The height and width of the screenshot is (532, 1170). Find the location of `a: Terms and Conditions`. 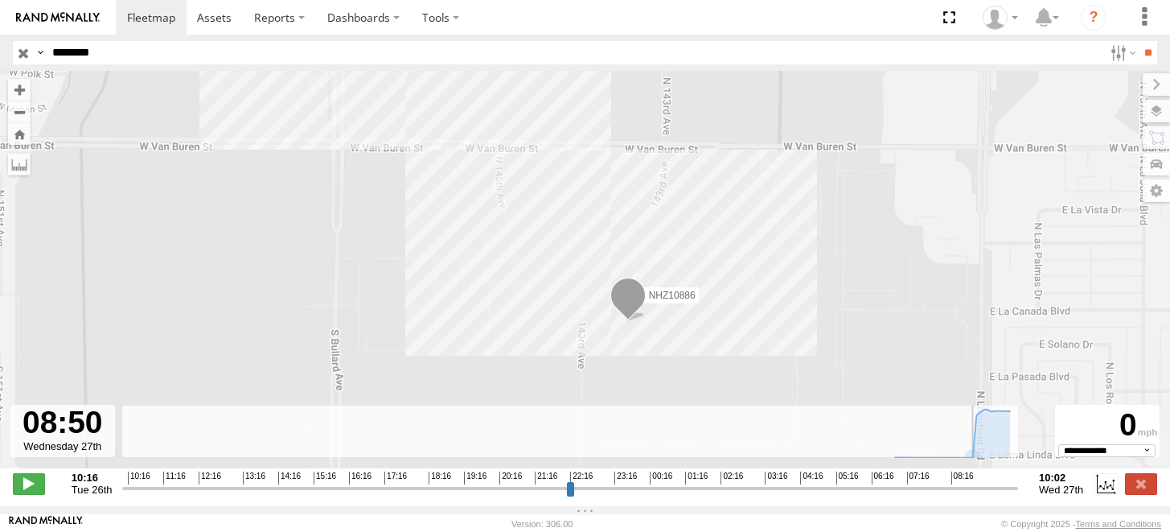

a: Terms and Conditions is located at coordinates (1119, 524).